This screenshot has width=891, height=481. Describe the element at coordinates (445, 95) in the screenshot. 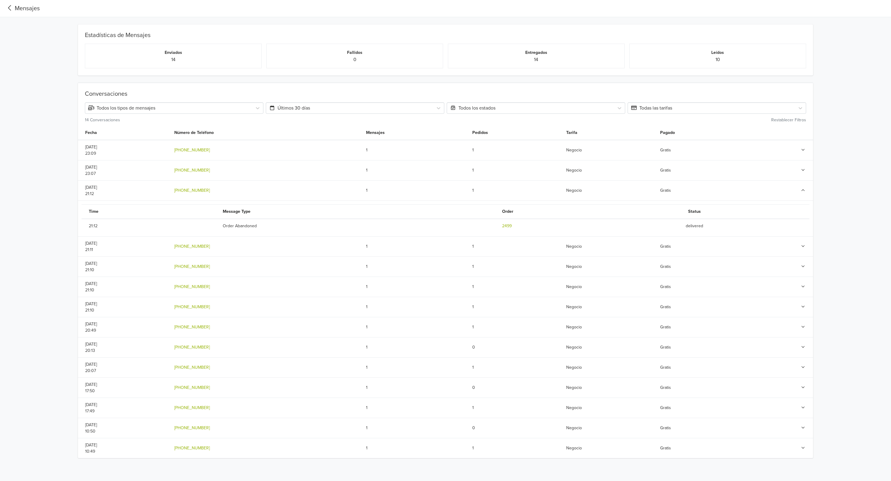

I see `div: Conversaciones` at that location.